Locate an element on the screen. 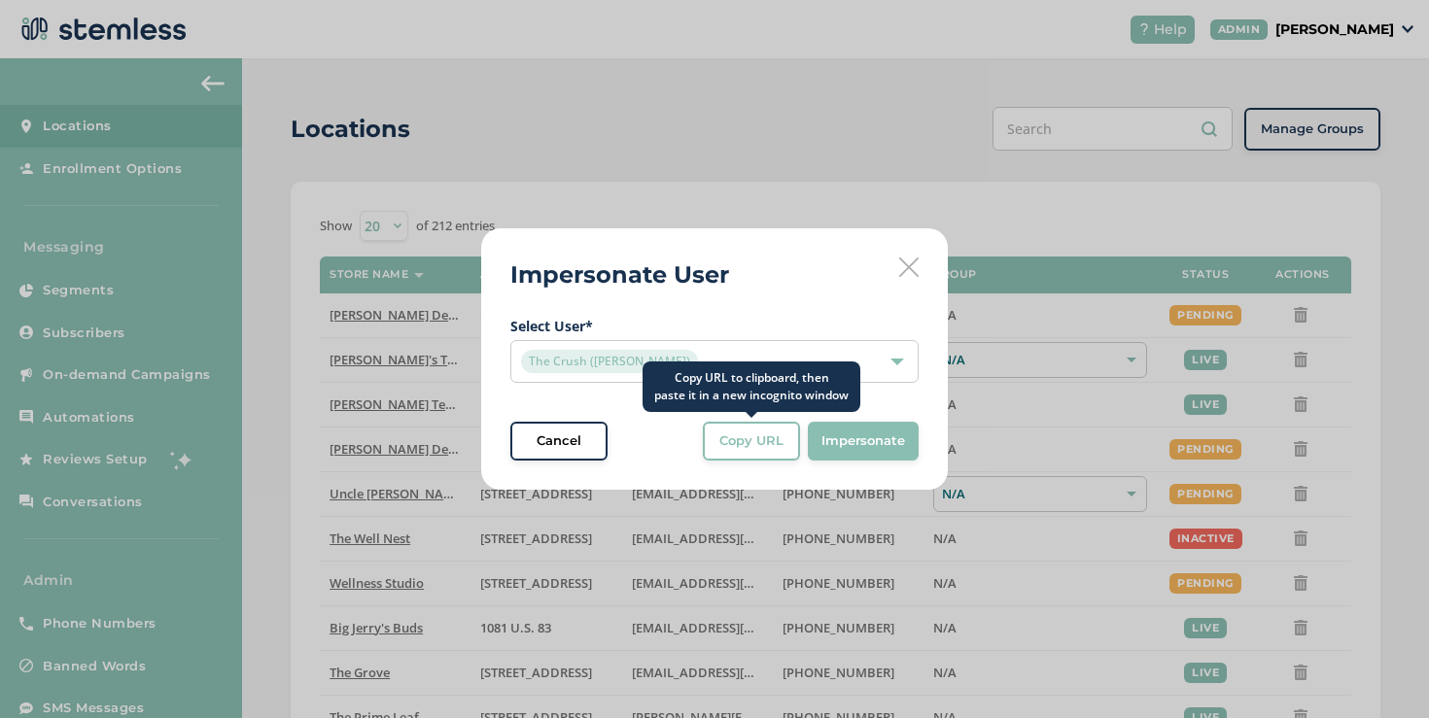 This screenshot has height=718, width=1429. span: Cancel is located at coordinates (559, 441).